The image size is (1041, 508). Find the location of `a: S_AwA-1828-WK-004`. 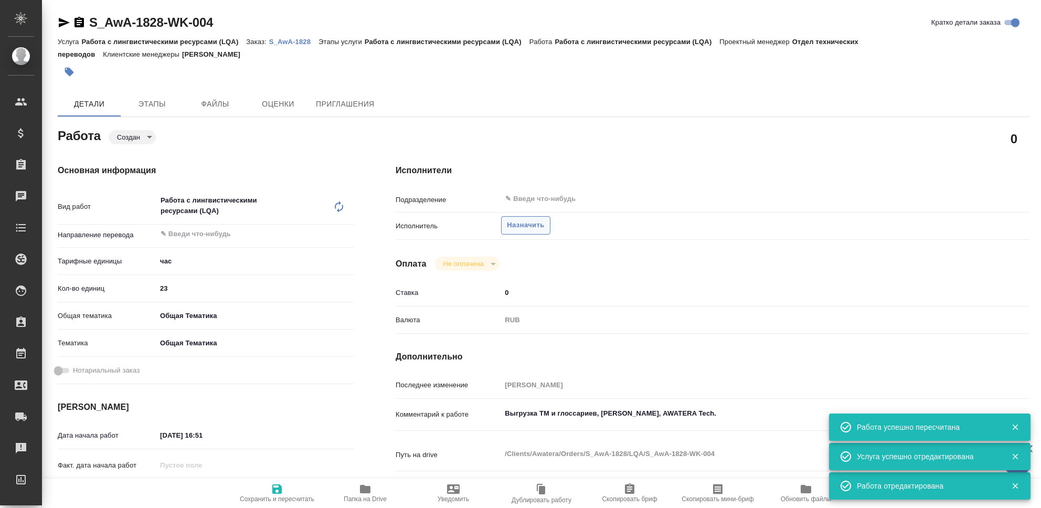

a: S_AwA-1828-WK-004 is located at coordinates (151, 22).